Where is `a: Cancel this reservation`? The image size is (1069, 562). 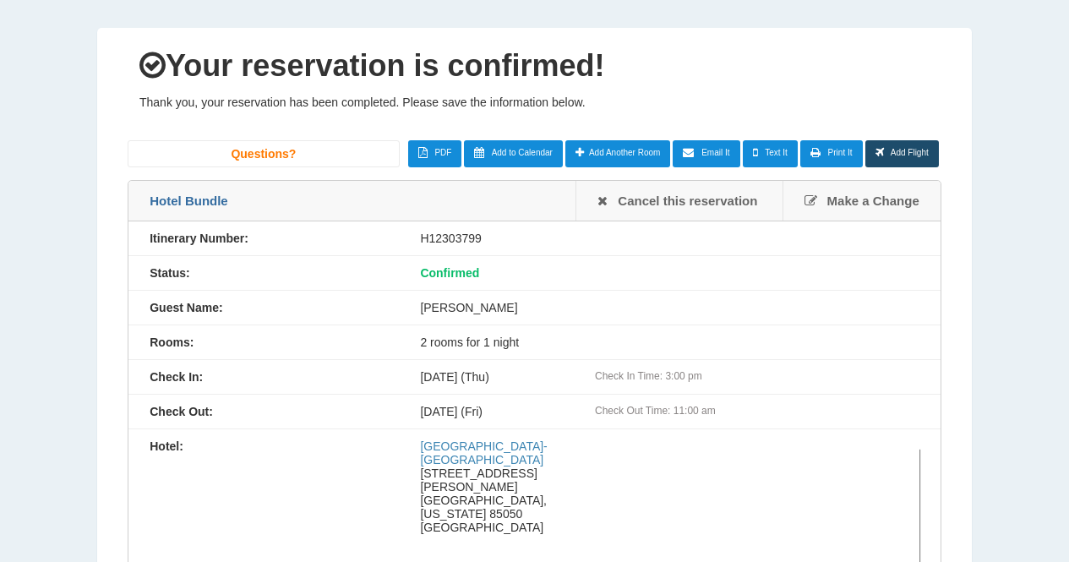 a: Cancel this reservation is located at coordinates (677, 200).